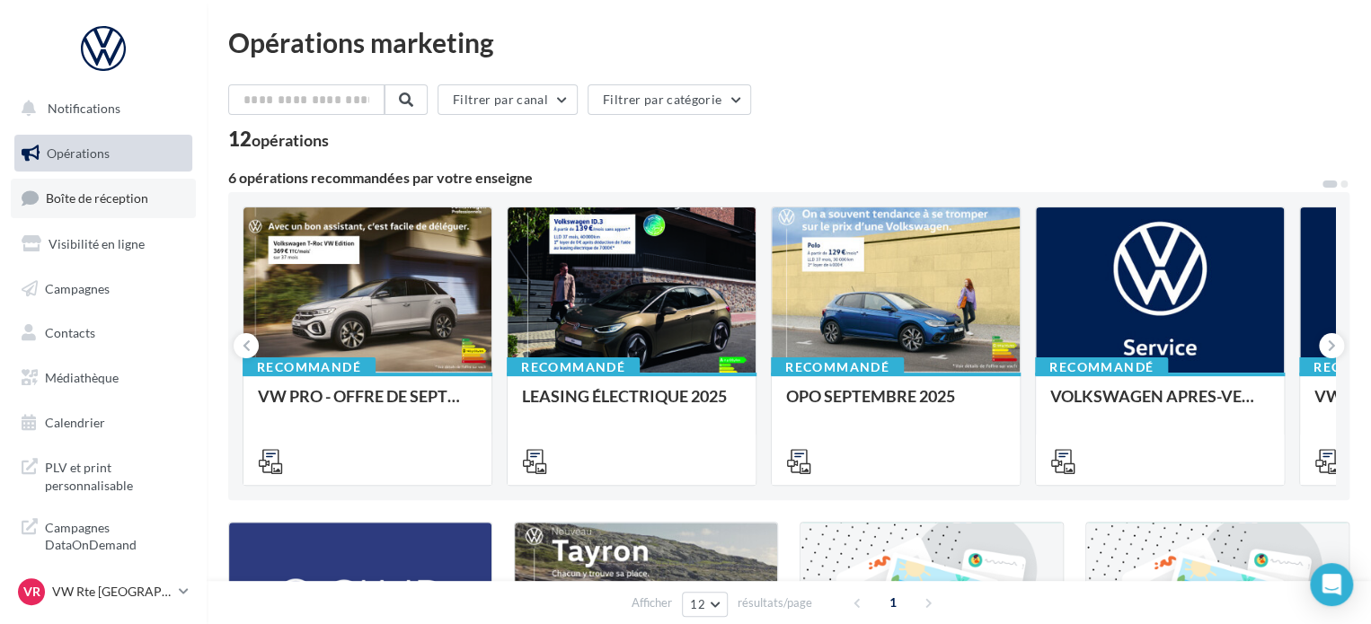  I want to click on div: 6 opérations recommandées par votre enseigne, so click(774, 178).